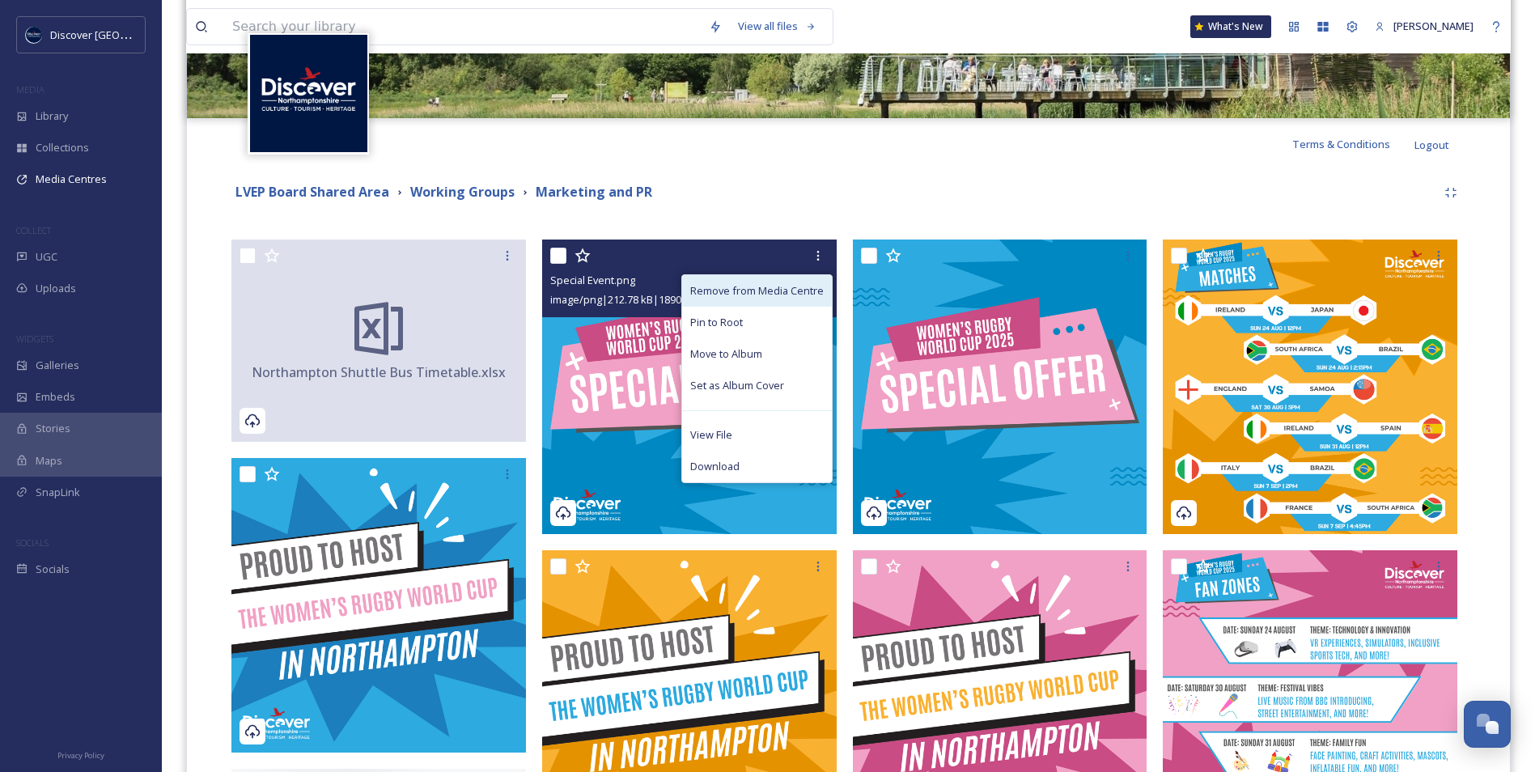 This screenshot has height=772, width=1535. What do you see at coordinates (689, 387) in the screenshot?
I see `img: Special Event.png` at bounding box center [689, 387].